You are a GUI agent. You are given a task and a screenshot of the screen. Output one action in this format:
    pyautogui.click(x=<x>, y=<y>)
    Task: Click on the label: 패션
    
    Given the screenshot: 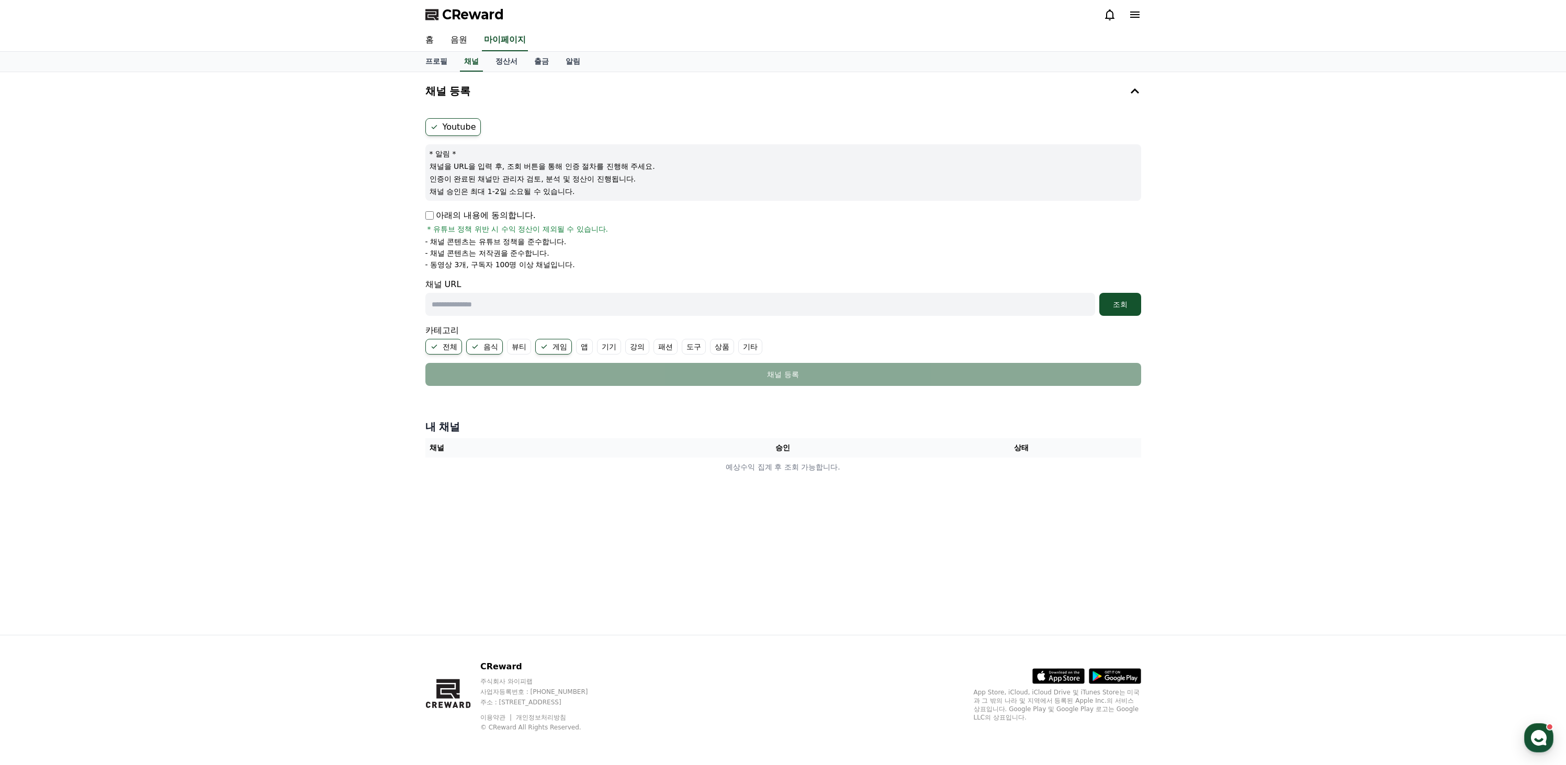 What is the action you would take?
    pyautogui.click(x=665, y=347)
    